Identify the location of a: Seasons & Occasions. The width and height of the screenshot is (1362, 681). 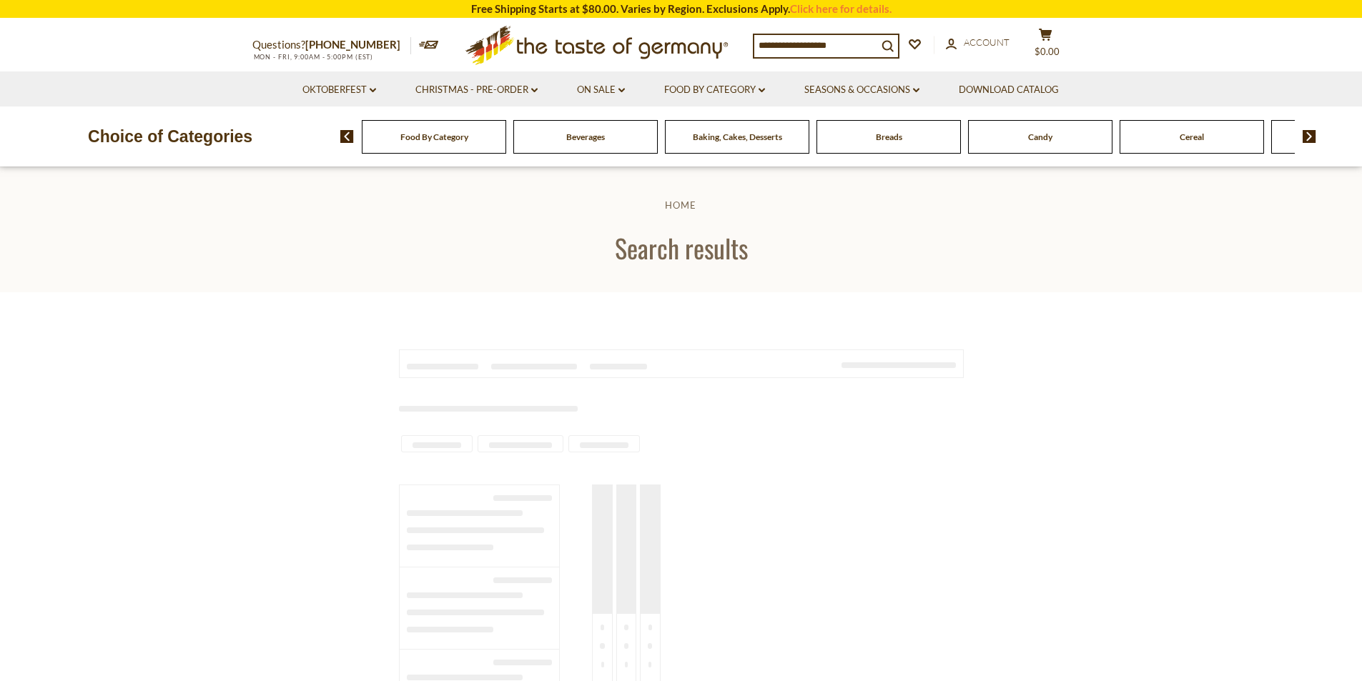
(861, 90).